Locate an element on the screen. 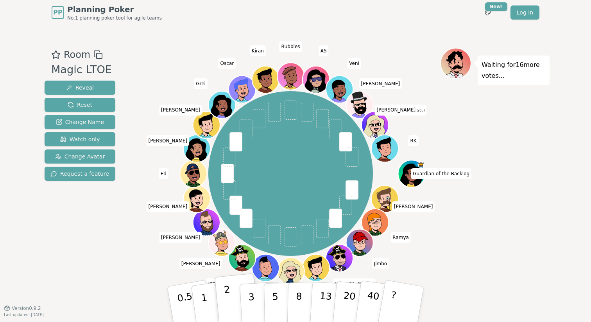  span: Request a feature is located at coordinates (80, 173).